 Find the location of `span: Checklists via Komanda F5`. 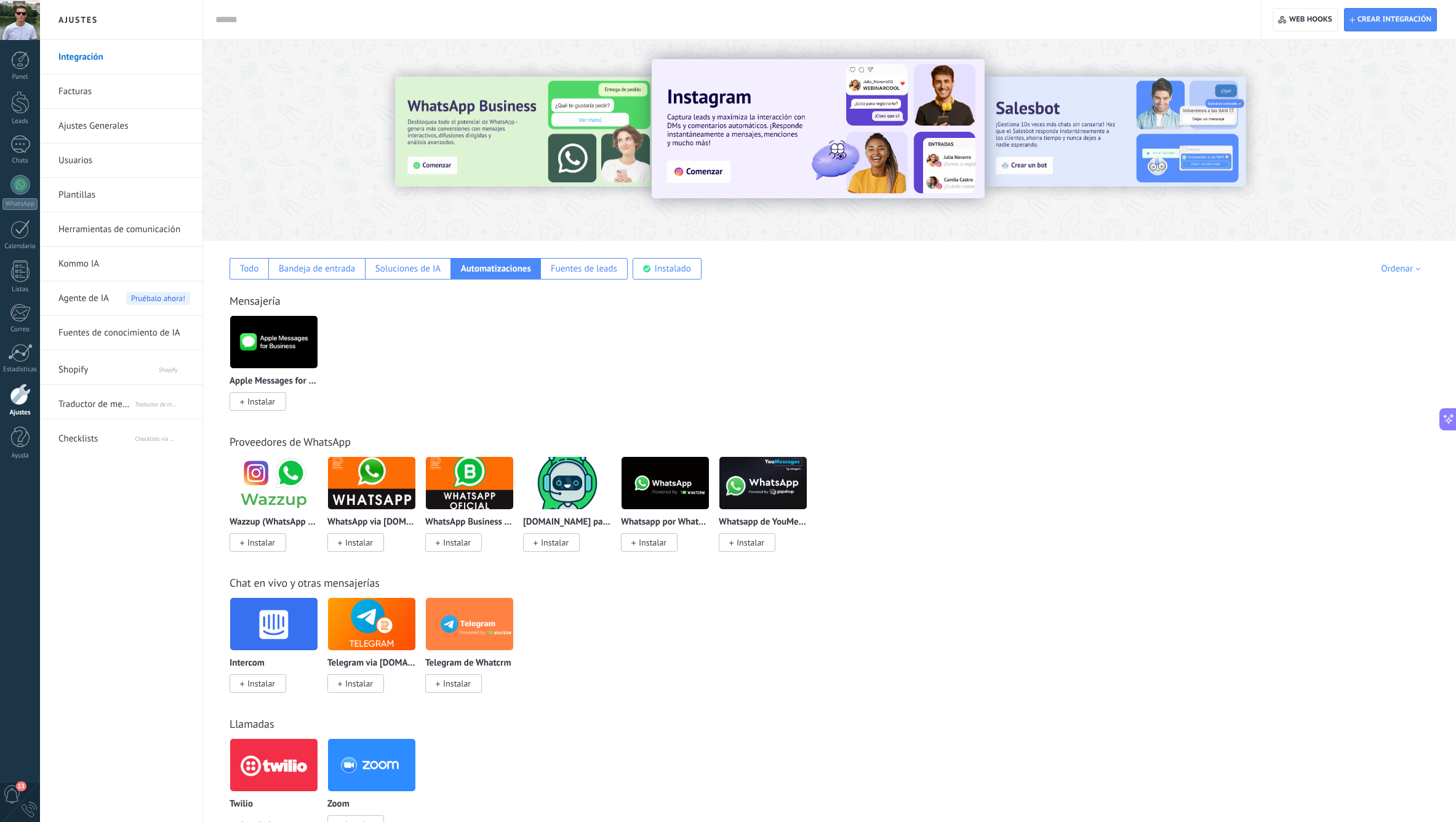

span: Checklists via Komanda F5 is located at coordinates (163, 437).